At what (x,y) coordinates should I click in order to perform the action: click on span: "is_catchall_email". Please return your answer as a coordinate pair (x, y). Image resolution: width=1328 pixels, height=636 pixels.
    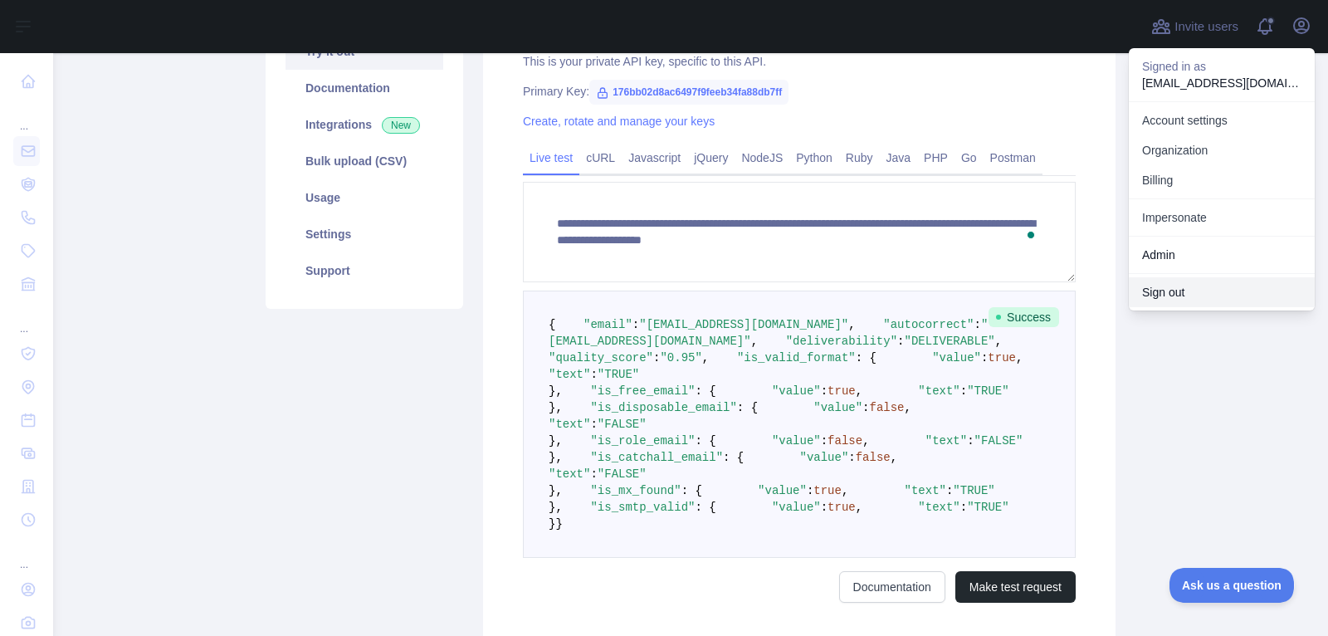
    Looking at the image, I should click on (657, 457).